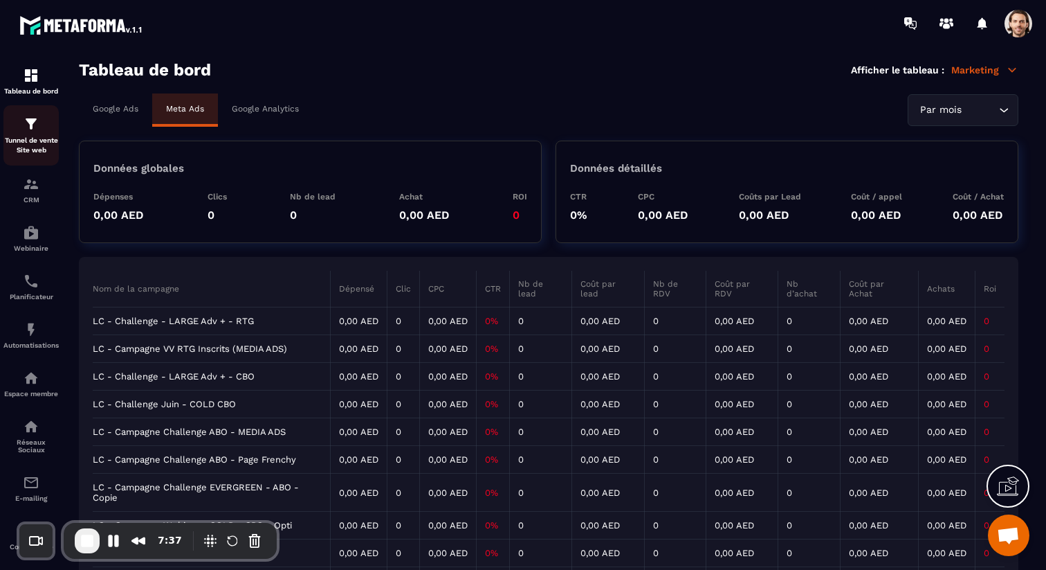  Describe the element at coordinates (211, 404) in the screenshot. I see `td: LC - Challenge Juin - COLD CBO` at that location.